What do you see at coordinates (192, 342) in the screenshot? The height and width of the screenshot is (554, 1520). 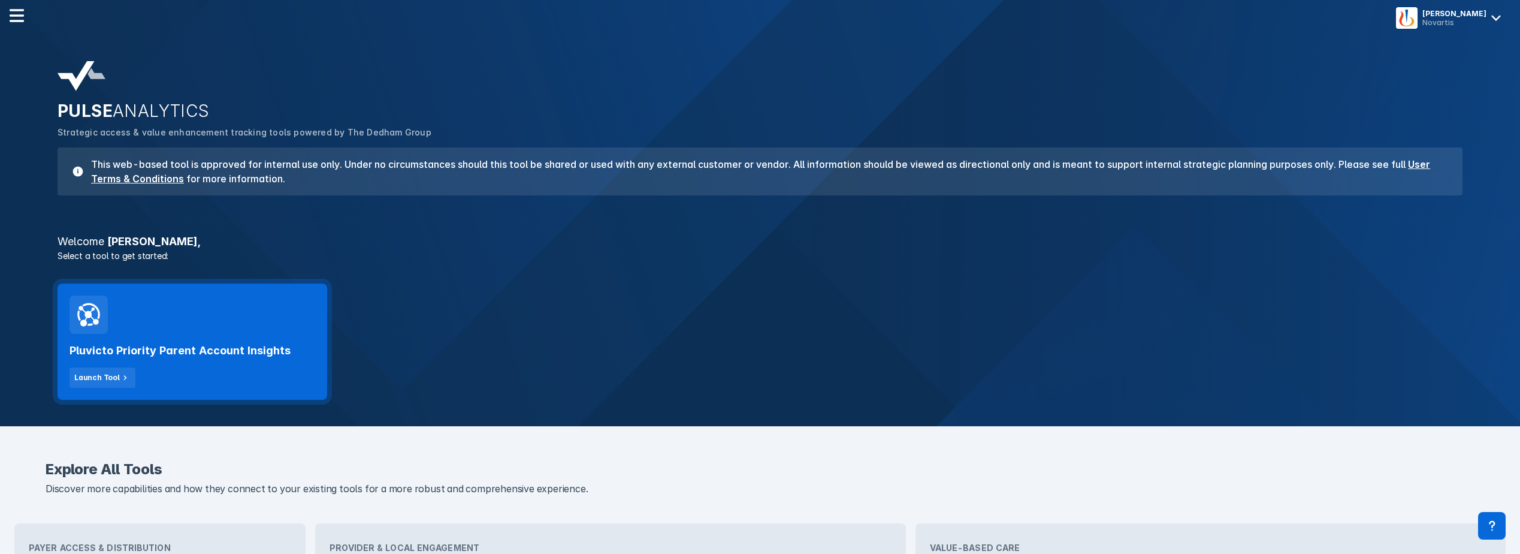 I see `a: Pluvicto Priority Parent Account InsightsLaunch Tool` at bounding box center [192, 342].